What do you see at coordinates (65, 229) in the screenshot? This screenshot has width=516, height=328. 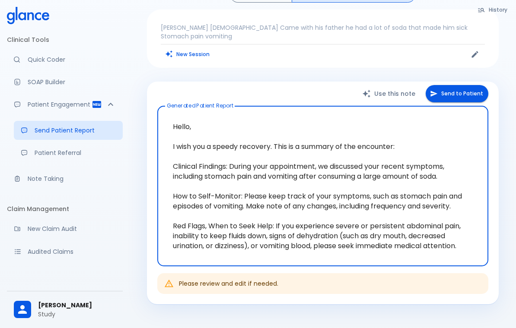 I see `a: Audit a new claim` at bounding box center [65, 229].